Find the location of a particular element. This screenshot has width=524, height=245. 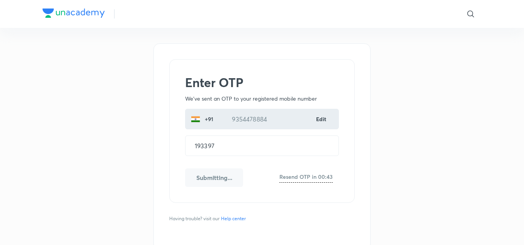

a: Help center is located at coordinates (233, 218).